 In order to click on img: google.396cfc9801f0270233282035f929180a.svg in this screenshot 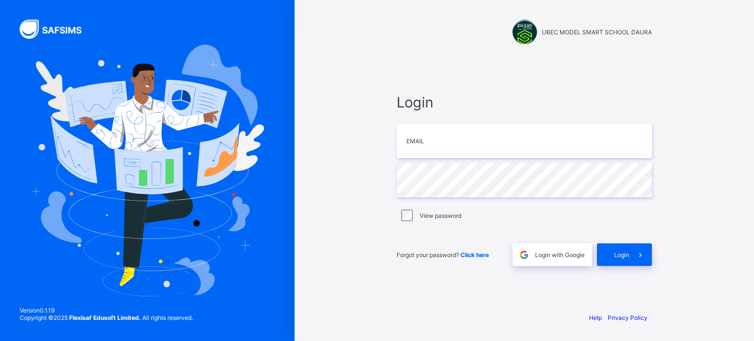, I will do `click(524, 255)`.